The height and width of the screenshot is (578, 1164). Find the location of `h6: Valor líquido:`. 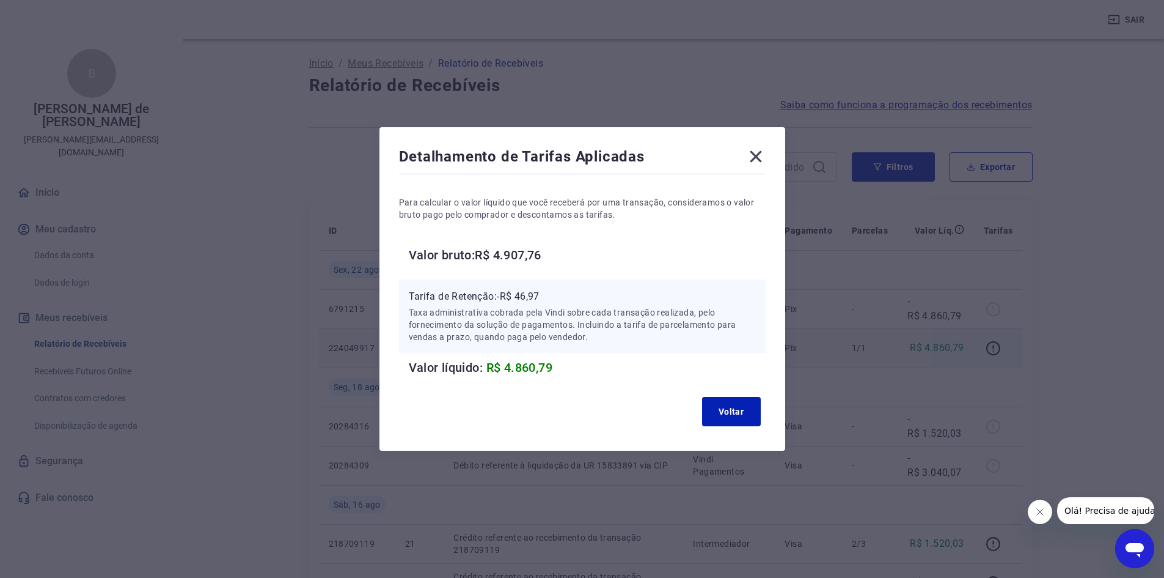

h6: Valor líquido: is located at coordinates (587, 367).